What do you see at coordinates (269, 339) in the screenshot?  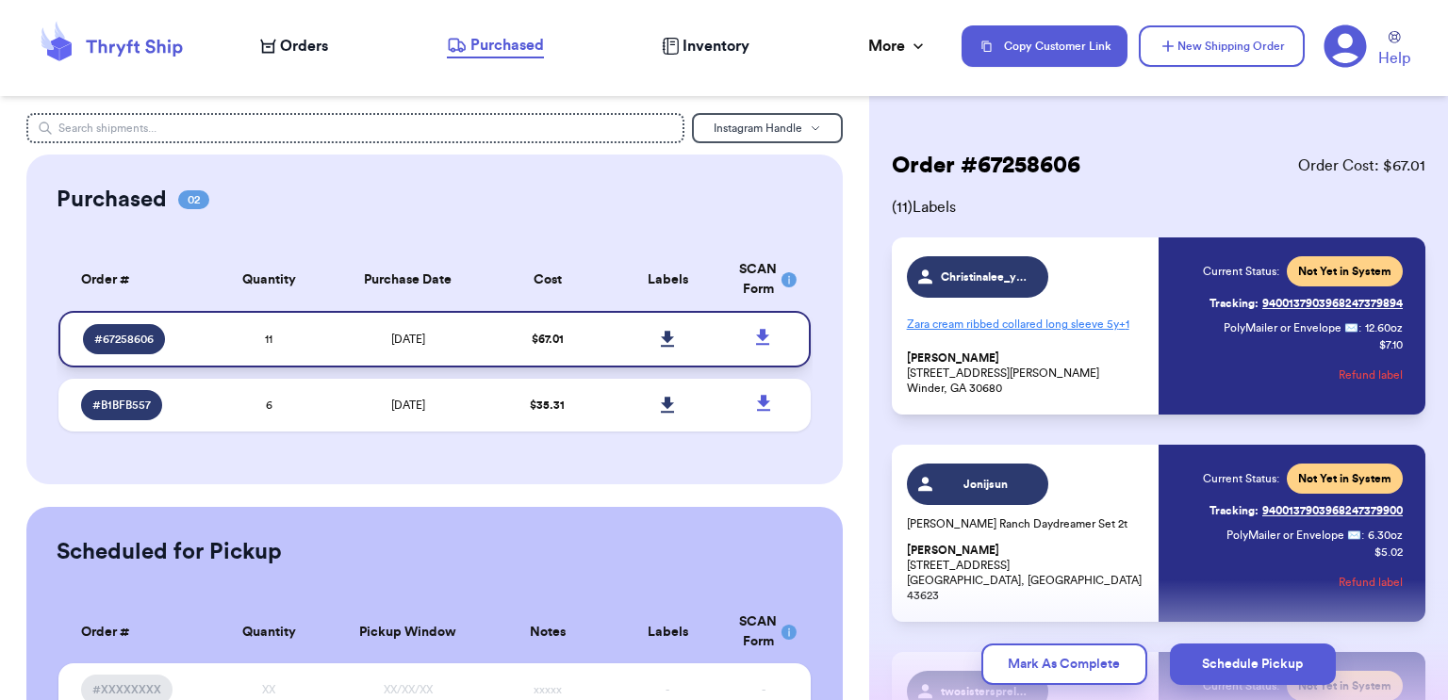 I see `span: 11` at bounding box center [269, 339].